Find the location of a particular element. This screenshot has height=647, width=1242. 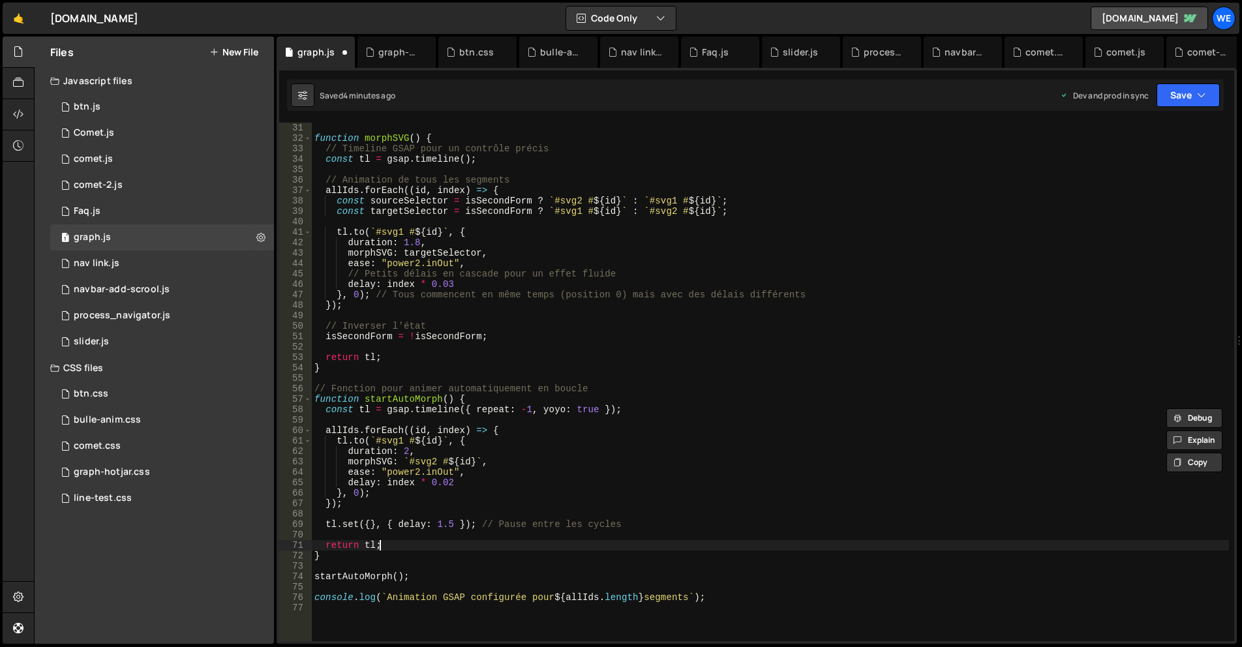

div: 4 minutes ago is located at coordinates (369, 95).